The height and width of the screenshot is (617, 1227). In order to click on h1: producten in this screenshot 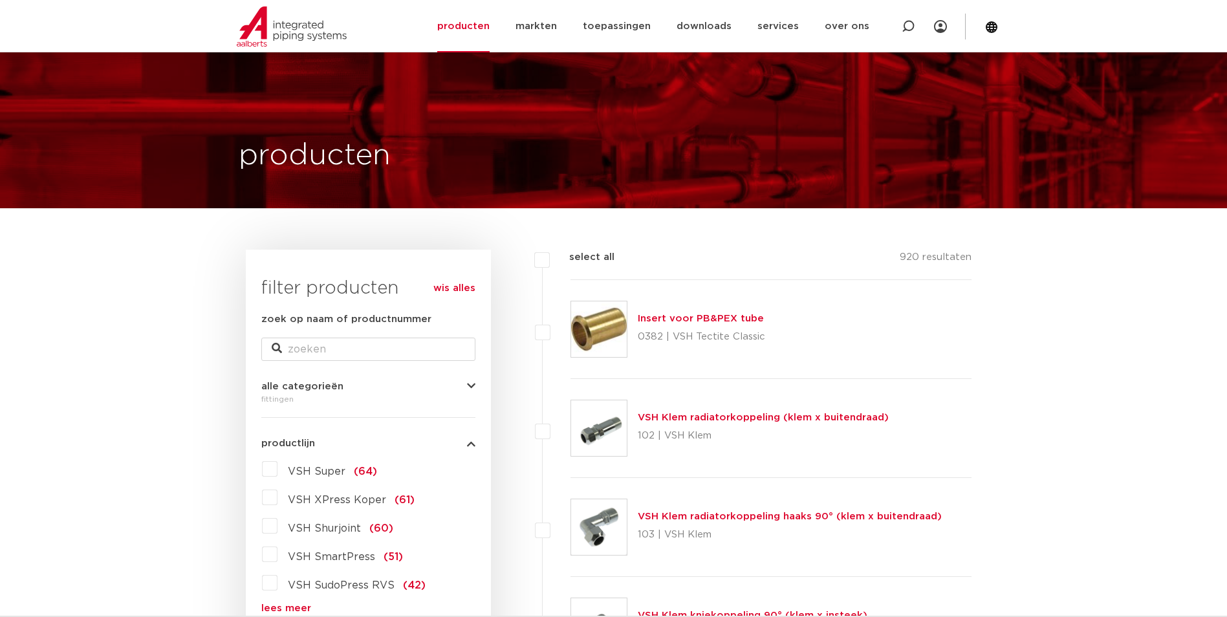, I will do `click(314, 156)`.